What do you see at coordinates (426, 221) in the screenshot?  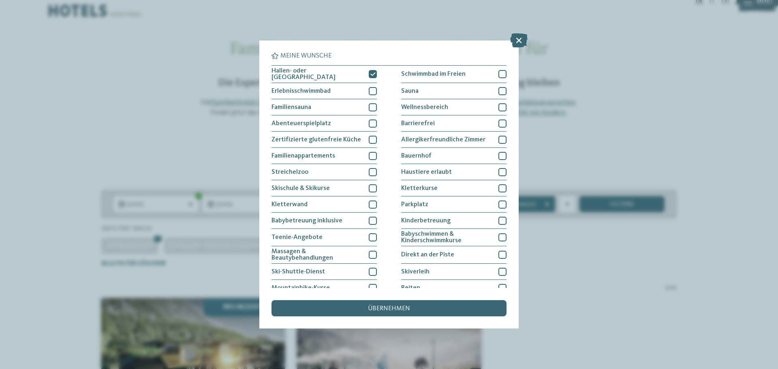 I see `span: Kinderbetreuung` at bounding box center [426, 221].